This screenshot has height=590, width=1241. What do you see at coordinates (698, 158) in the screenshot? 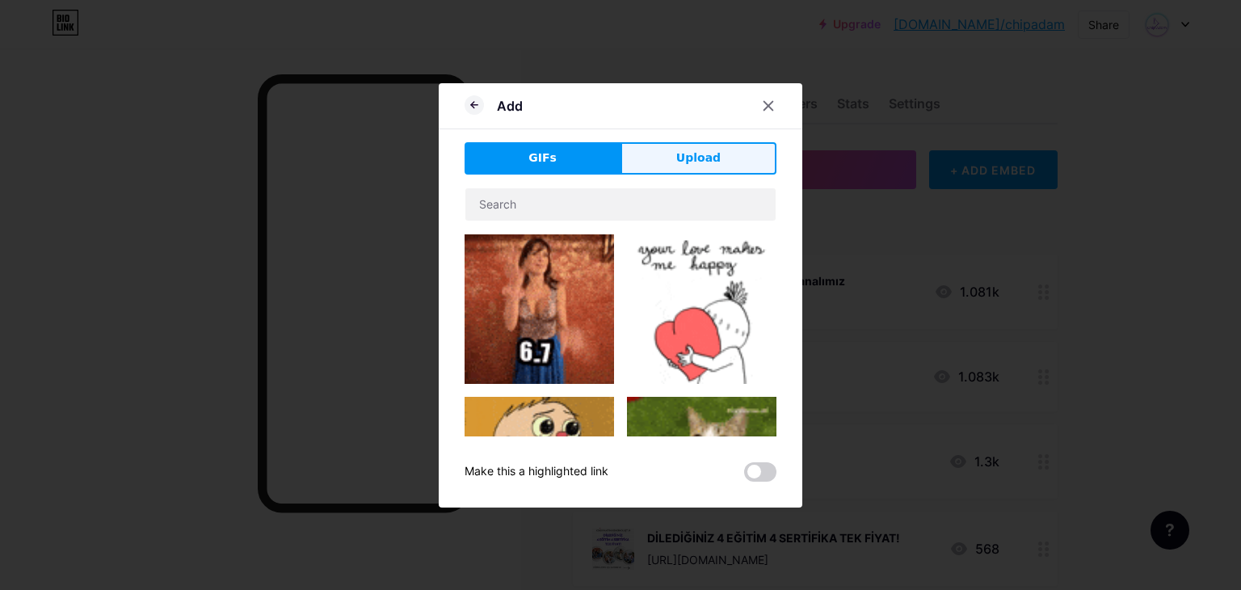
I see `button: Upload` at bounding box center [698, 158].